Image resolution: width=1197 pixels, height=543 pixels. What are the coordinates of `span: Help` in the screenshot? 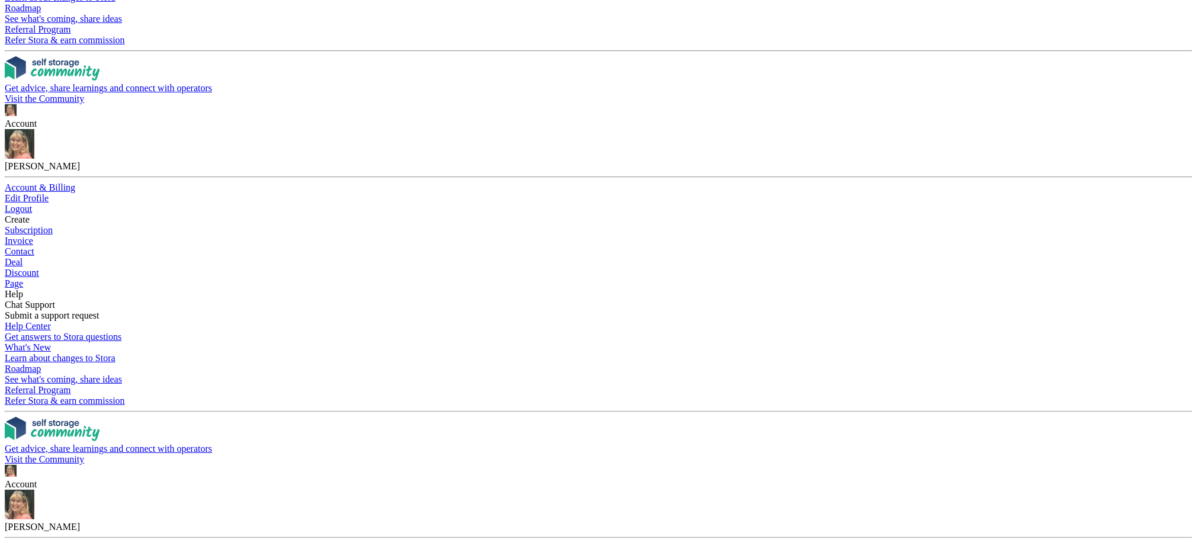 It's located at (14, 294).